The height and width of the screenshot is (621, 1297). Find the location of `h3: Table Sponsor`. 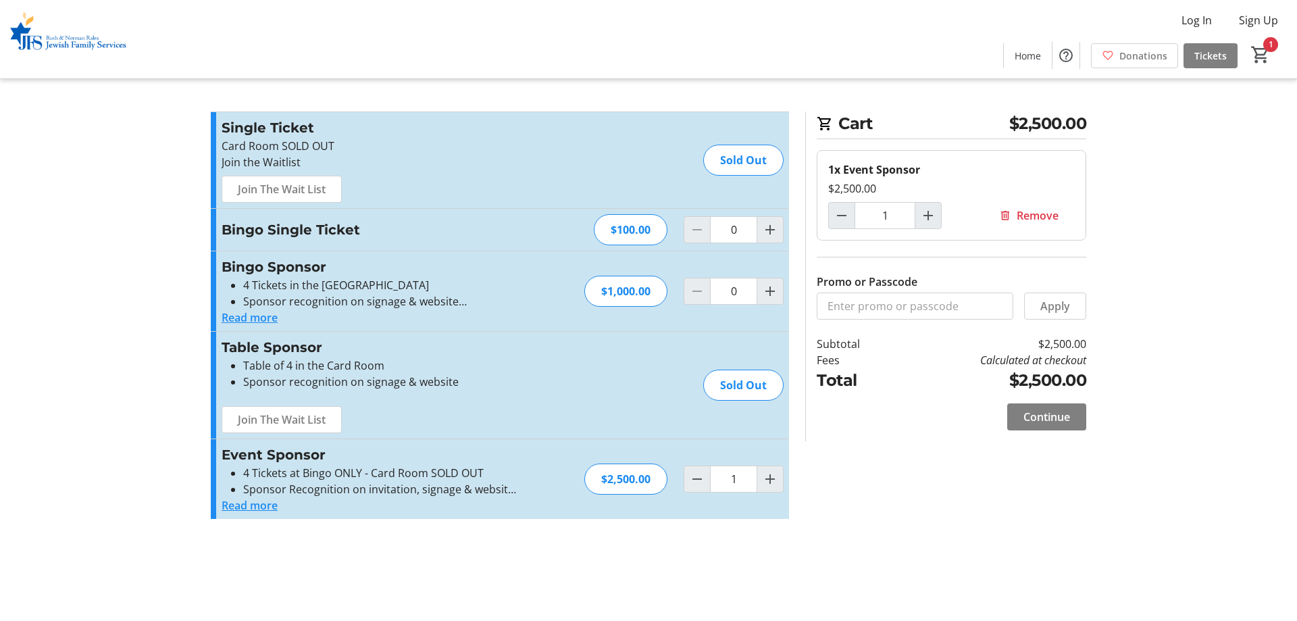

h3: Table Sponsor is located at coordinates (369, 347).